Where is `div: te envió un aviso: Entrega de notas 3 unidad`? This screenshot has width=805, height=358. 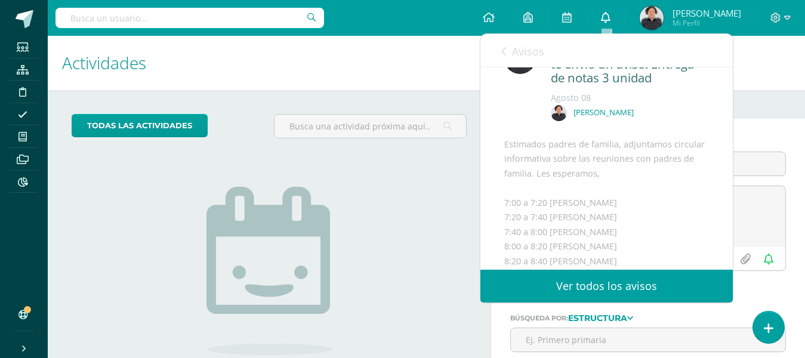 div: te envió un aviso: Entrega de notas 3 unidad is located at coordinates (629, 71).